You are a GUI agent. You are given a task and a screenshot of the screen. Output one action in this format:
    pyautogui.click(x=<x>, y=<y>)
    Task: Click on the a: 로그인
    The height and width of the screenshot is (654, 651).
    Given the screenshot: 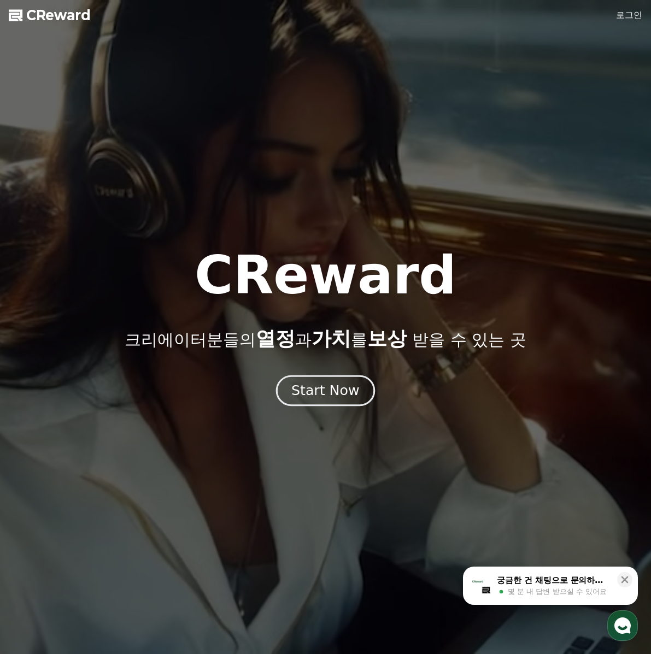 What is the action you would take?
    pyautogui.click(x=629, y=15)
    